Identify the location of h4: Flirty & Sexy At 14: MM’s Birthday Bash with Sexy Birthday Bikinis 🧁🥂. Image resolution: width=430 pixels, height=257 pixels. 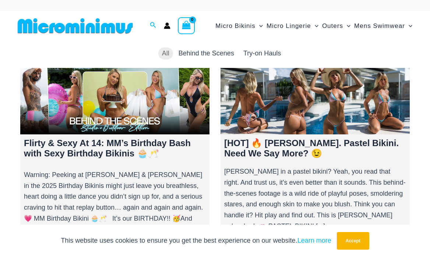
(115, 149).